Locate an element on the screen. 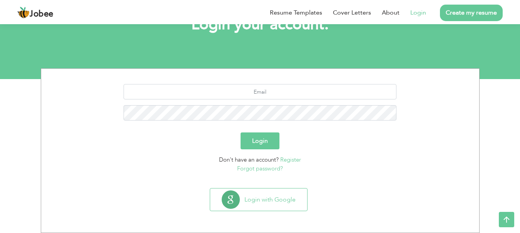 Image resolution: width=520 pixels, height=233 pixels. h1: Login your account. is located at coordinates (260, 25).